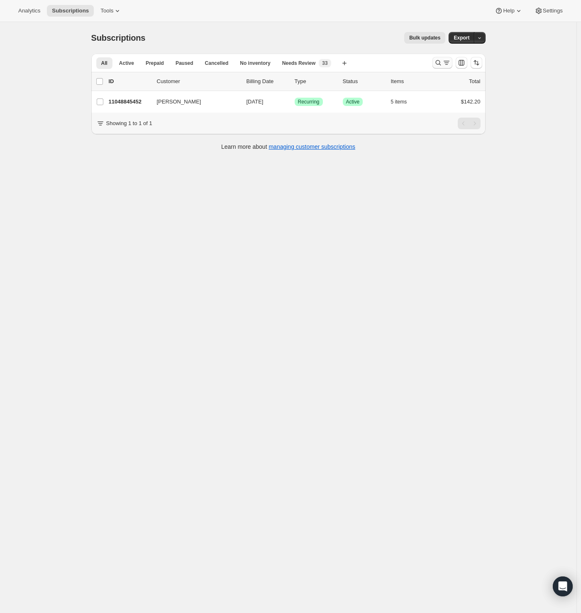 This screenshot has width=581, height=613. What do you see at coordinates (425, 38) in the screenshot?
I see `button: Bulk updates` at bounding box center [425, 38].